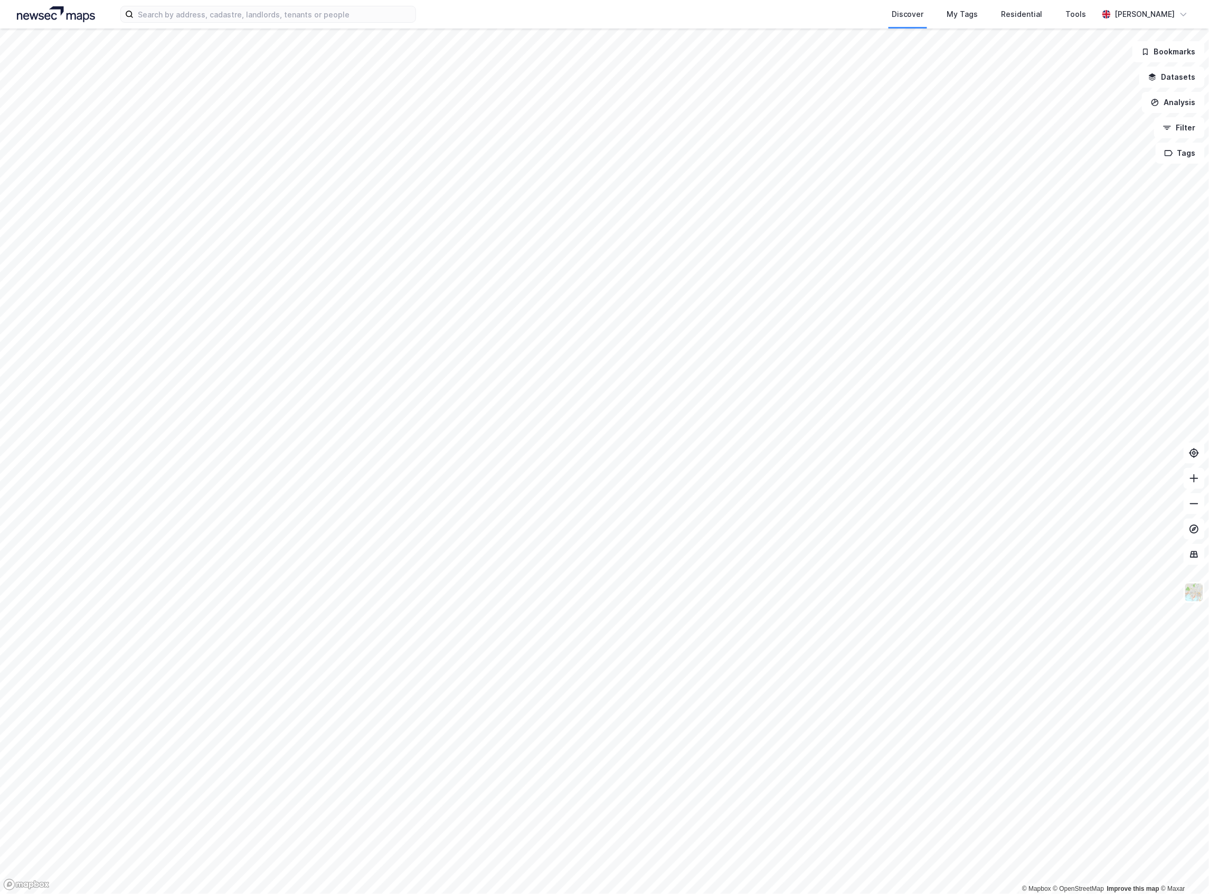 The image size is (1209, 894). What do you see at coordinates (1036, 888) in the screenshot?
I see `a: Mapbox` at bounding box center [1036, 888].